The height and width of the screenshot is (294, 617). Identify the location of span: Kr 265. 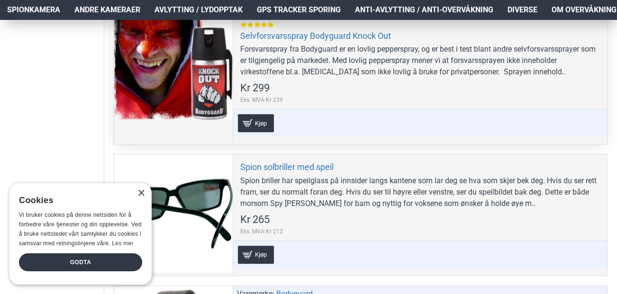
(255, 220).